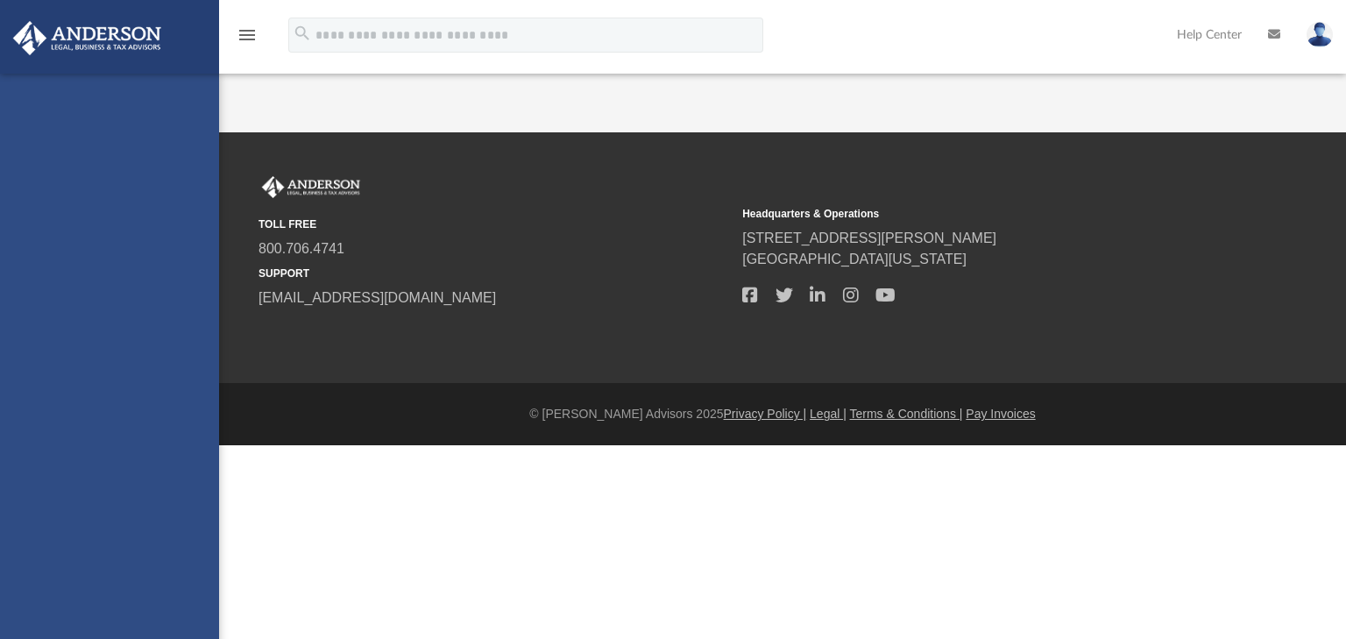  Describe the element at coordinates (978, 214) in the screenshot. I see `small: Headquarters & Operations` at that location.